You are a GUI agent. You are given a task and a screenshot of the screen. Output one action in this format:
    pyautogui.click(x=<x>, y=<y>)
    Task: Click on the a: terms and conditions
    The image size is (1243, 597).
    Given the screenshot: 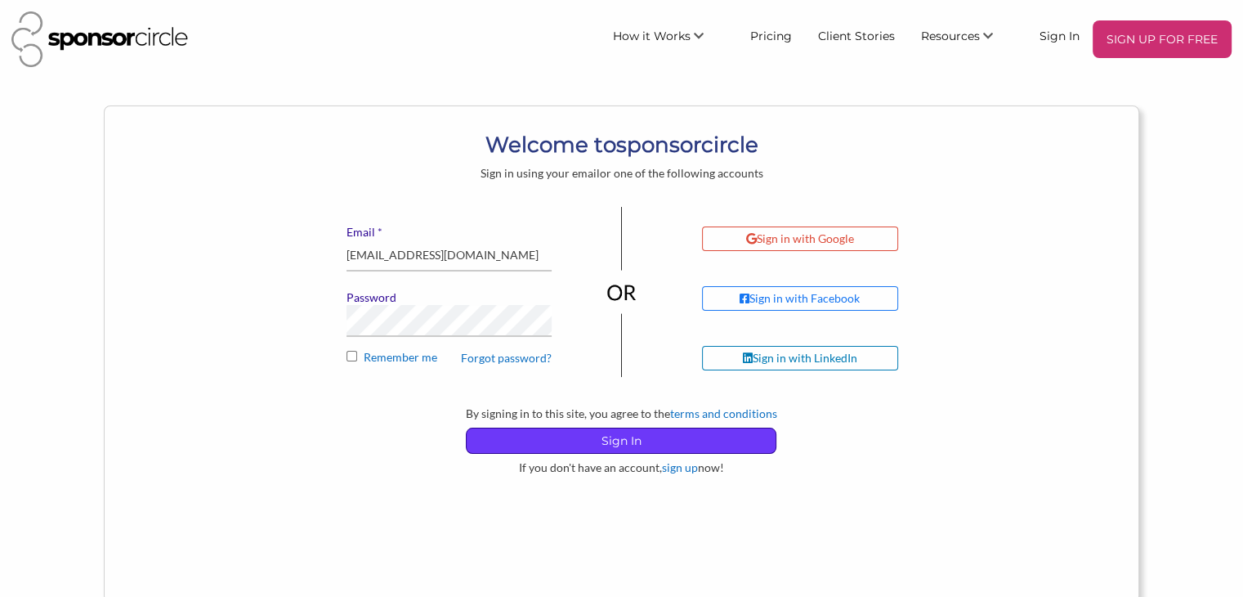 What is the action you would take?
    pyautogui.click(x=723, y=413)
    